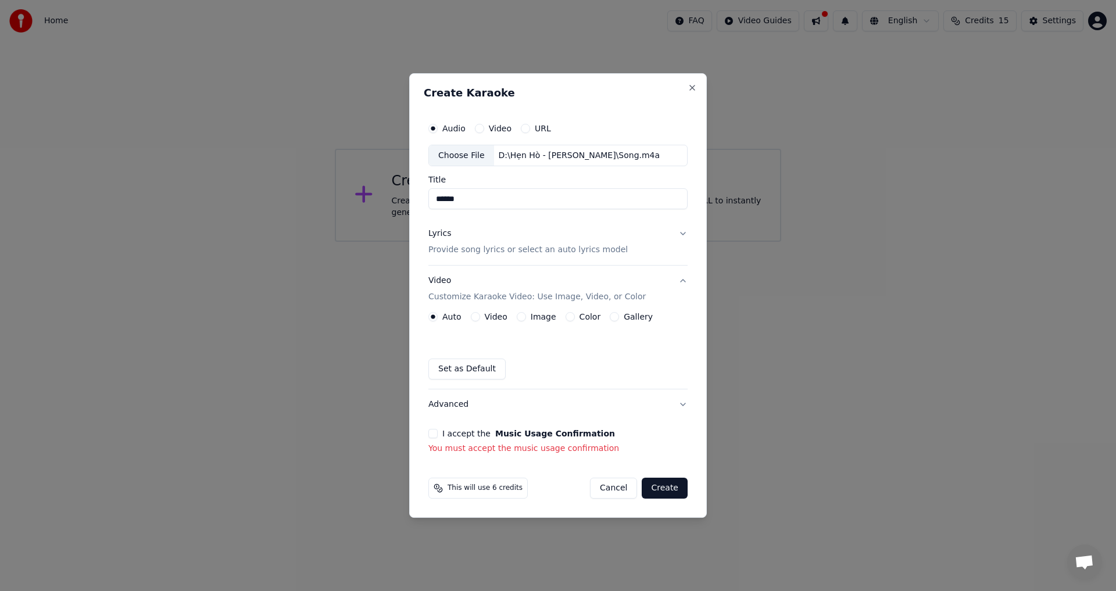  What do you see at coordinates (558, 290) in the screenshot?
I see `button: VideoCustomize Karaoke Video: Use Image, Video, or Color` at bounding box center [558, 290].